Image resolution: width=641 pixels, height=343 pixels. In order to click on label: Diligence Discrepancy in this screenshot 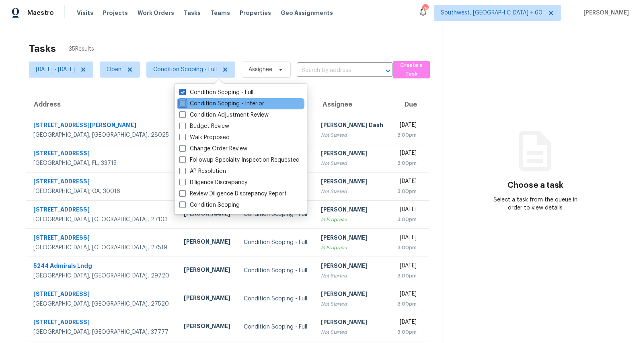, I will do `click(213, 183)`.